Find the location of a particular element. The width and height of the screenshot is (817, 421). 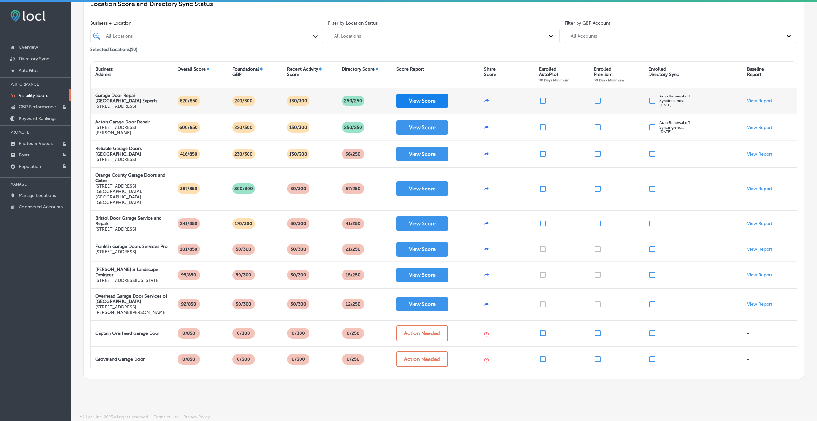

div: Enrolled AutoPilot is located at coordinates (554, 74).